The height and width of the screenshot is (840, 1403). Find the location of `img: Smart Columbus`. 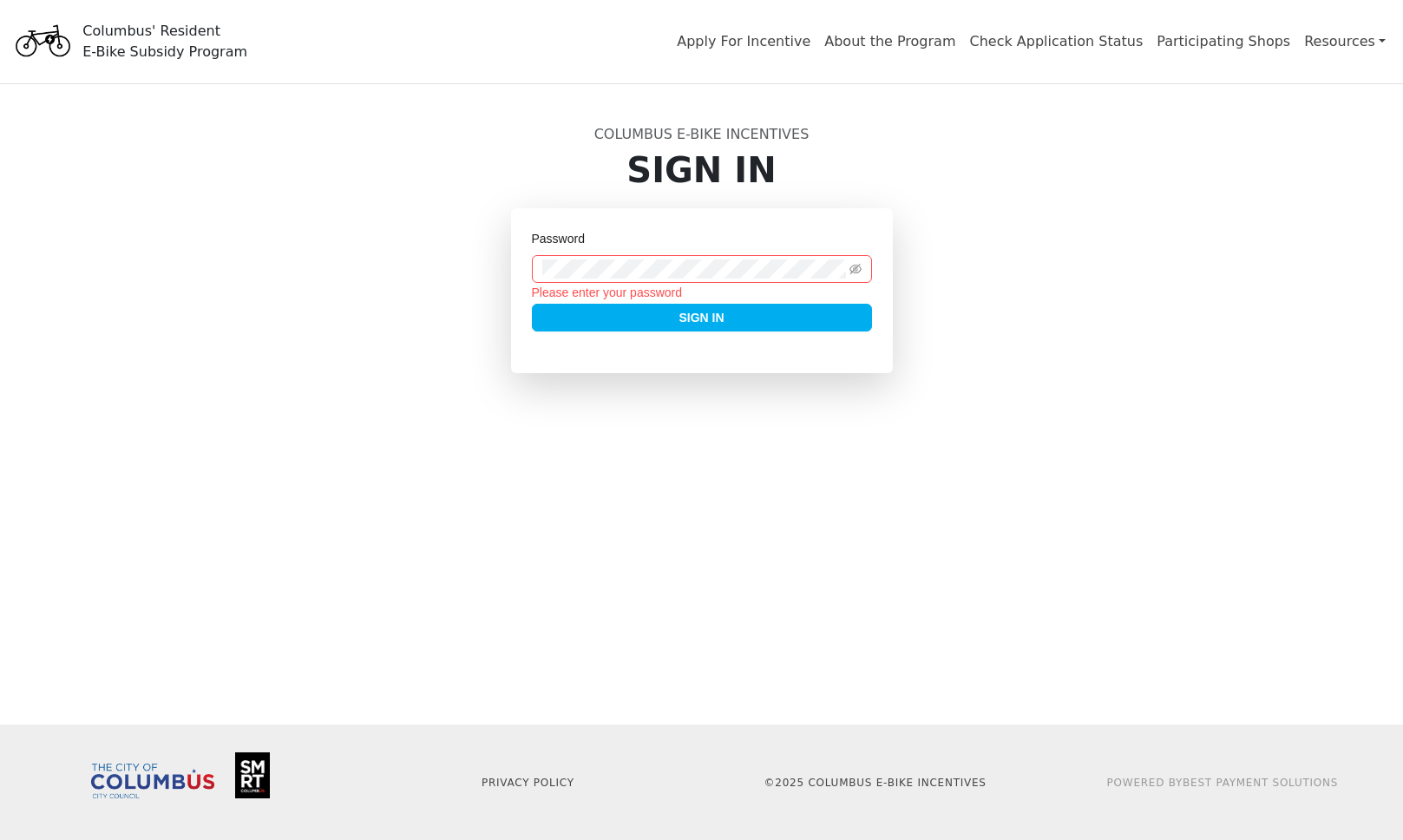

img: Smart Columbus is located at coordinates (253, 775).